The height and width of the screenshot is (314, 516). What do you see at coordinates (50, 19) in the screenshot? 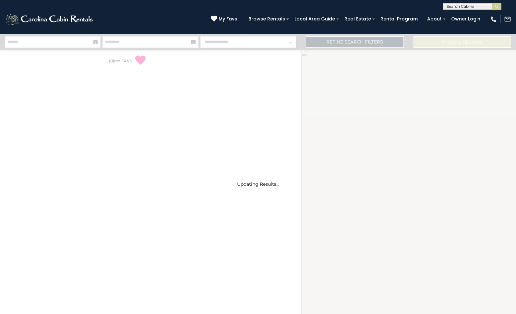
I see `img: White-1-2.png` at bounding box center [50, 19].